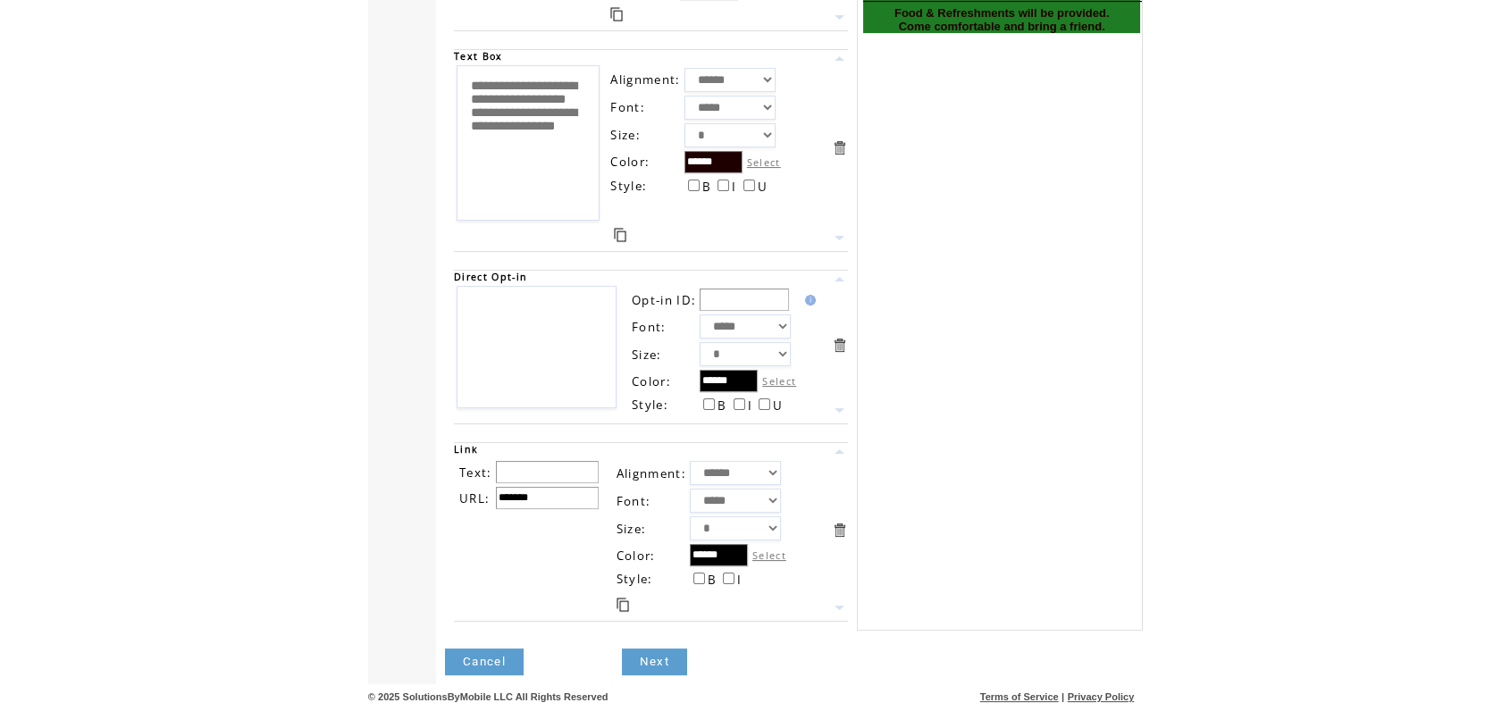  I want to click on a: Next, so click(654, 662).